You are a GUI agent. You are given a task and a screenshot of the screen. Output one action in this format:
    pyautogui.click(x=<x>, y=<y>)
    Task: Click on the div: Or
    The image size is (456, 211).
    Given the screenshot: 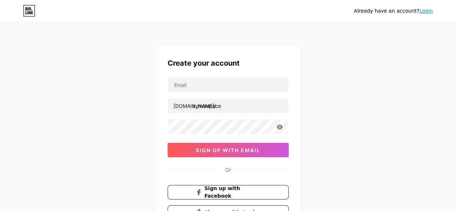 What is the action you would take?
    pyautogui.click(x=228, y=170)
    